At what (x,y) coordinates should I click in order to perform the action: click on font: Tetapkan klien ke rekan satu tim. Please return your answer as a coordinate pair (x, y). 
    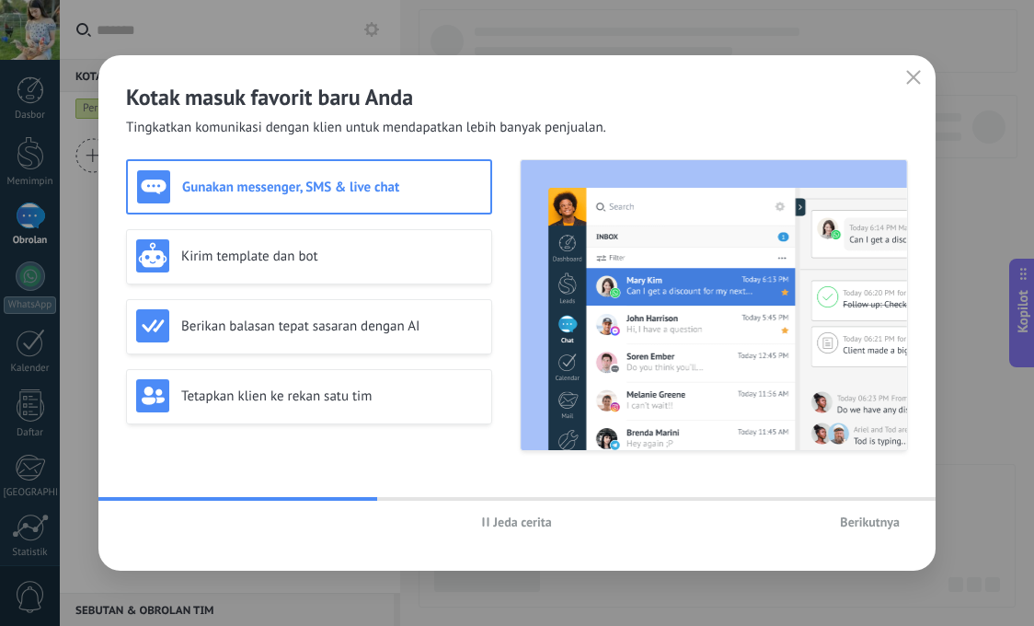
    Looking at the image, I should click on (276, 396).